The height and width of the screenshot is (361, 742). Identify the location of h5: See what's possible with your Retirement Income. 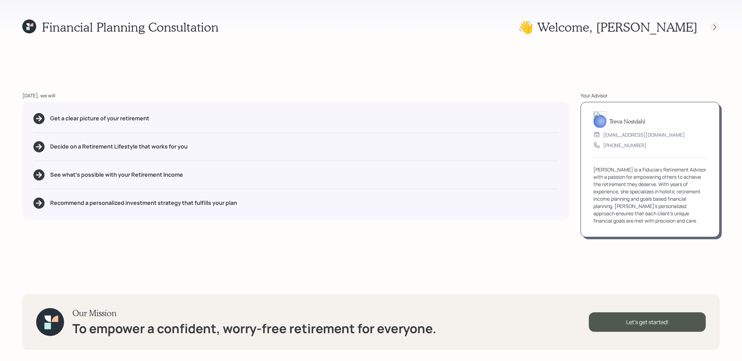
(117, 175).